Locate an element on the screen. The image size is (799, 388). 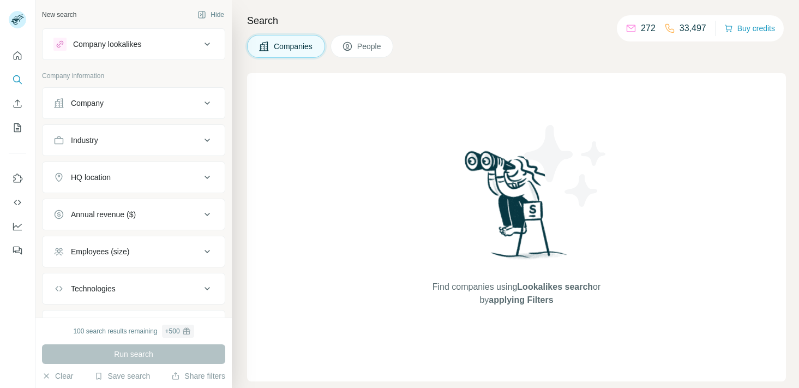
button: Use Surfe on LinkedIn is located at coordinates (17, 178).